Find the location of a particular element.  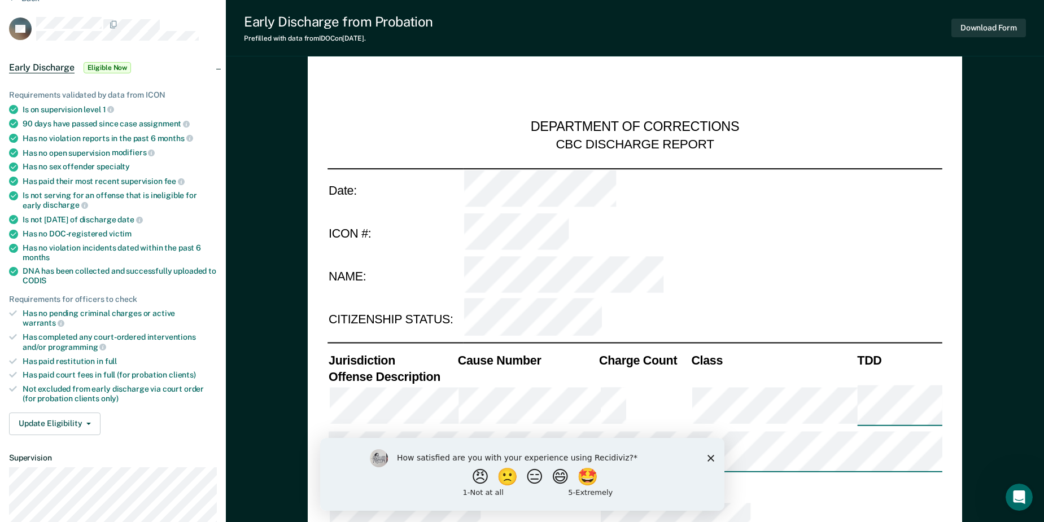

span: clients) is located at coordinates (182, 375).